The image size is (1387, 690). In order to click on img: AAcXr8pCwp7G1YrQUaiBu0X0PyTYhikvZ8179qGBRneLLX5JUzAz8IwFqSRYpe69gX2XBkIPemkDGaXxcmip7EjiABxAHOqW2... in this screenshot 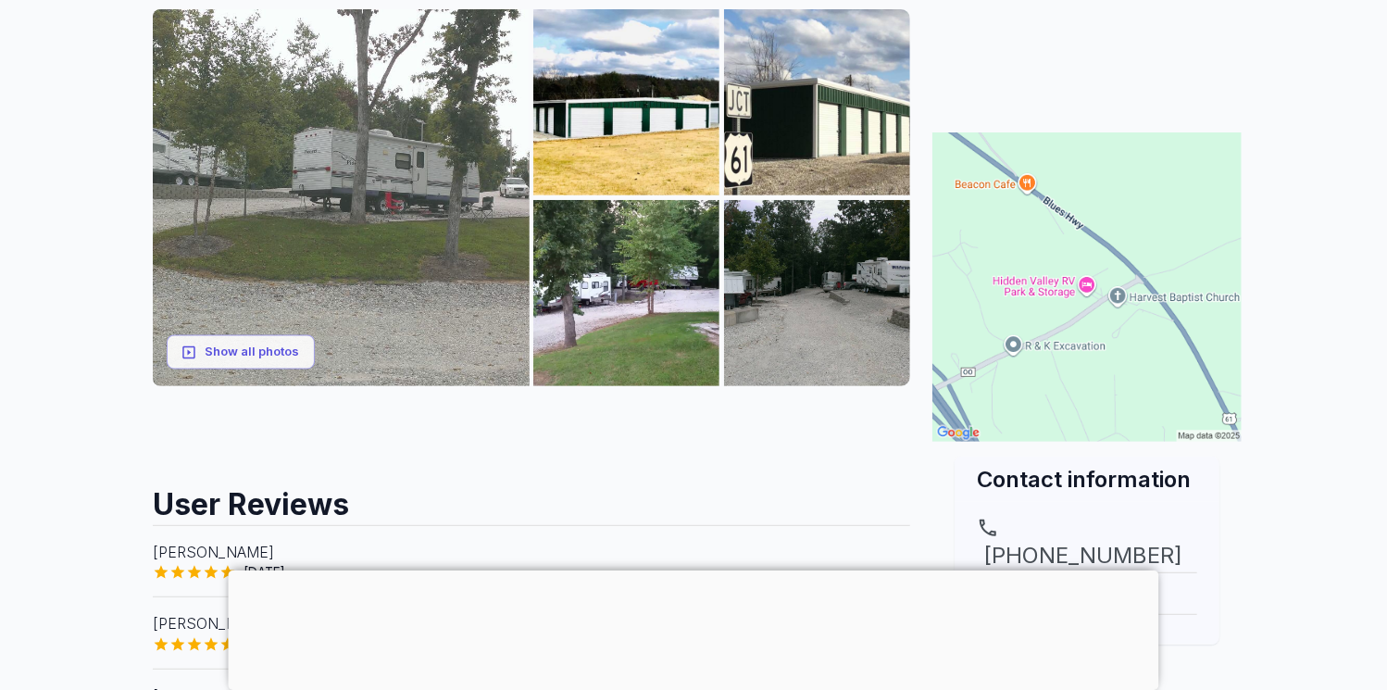, I will do `click(341, 197)`.